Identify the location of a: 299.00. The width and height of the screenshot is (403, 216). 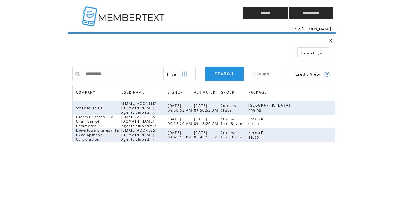
(257, 110).